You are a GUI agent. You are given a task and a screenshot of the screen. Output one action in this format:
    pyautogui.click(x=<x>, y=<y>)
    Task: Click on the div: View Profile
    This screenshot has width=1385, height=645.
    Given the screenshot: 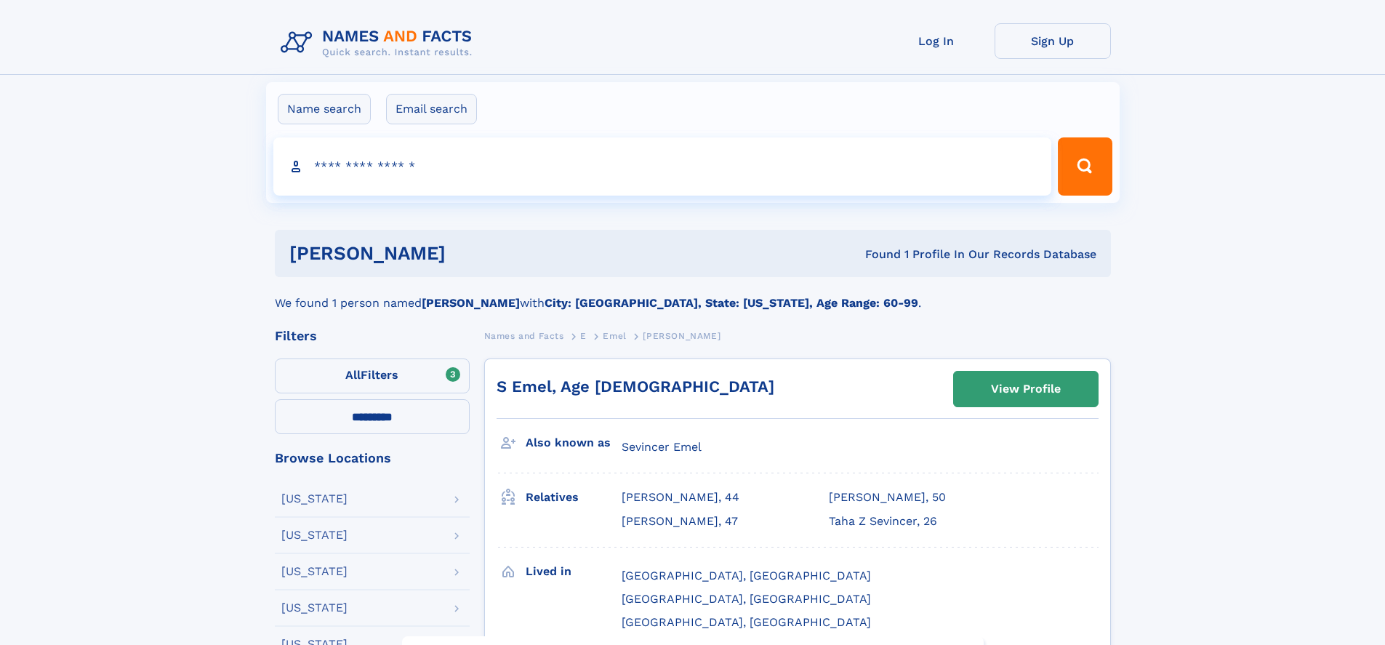 What is the action you would take?
    pyautogui.click(x=1026, y=389)
    